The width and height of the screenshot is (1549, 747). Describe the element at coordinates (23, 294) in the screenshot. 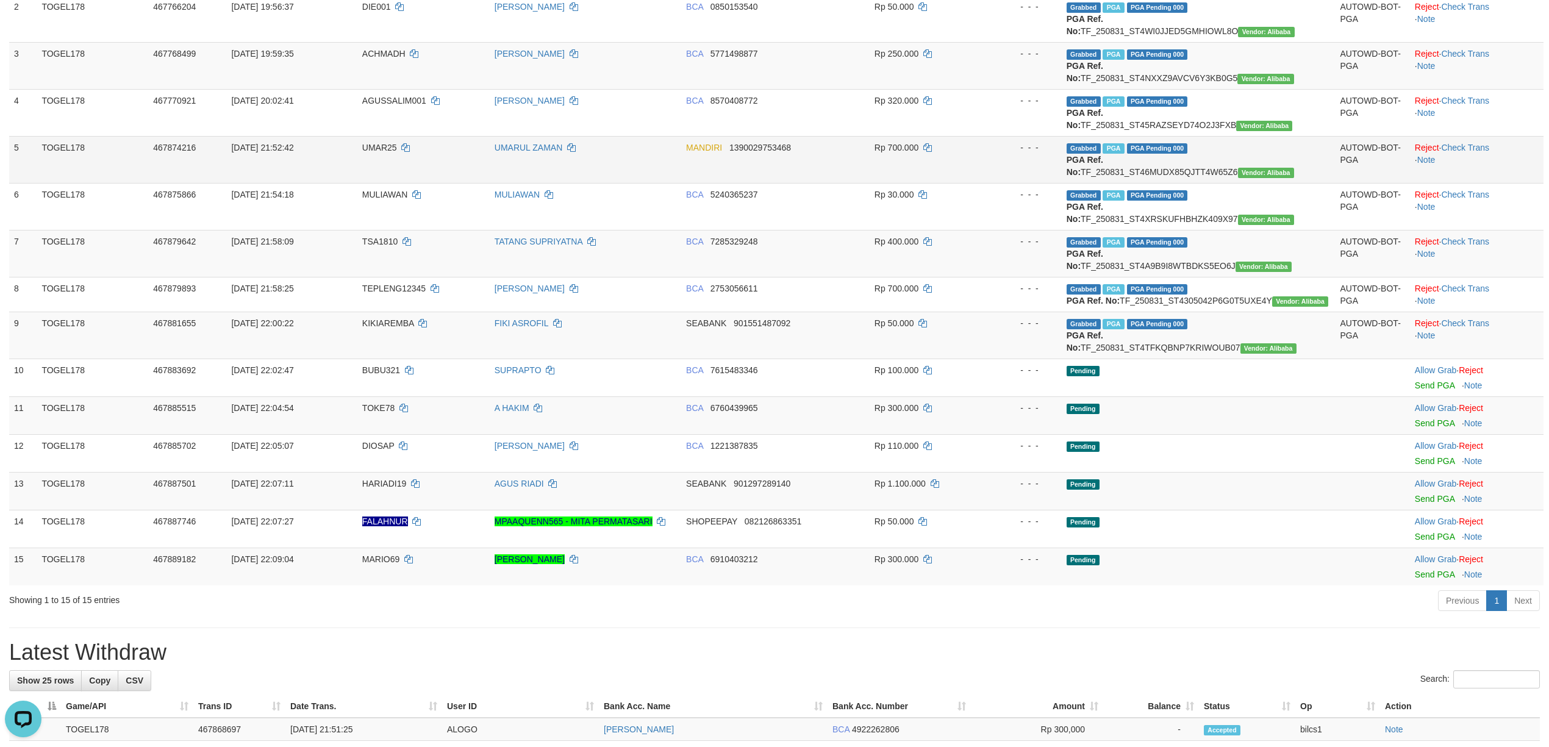

I see `td: 8` at that location.